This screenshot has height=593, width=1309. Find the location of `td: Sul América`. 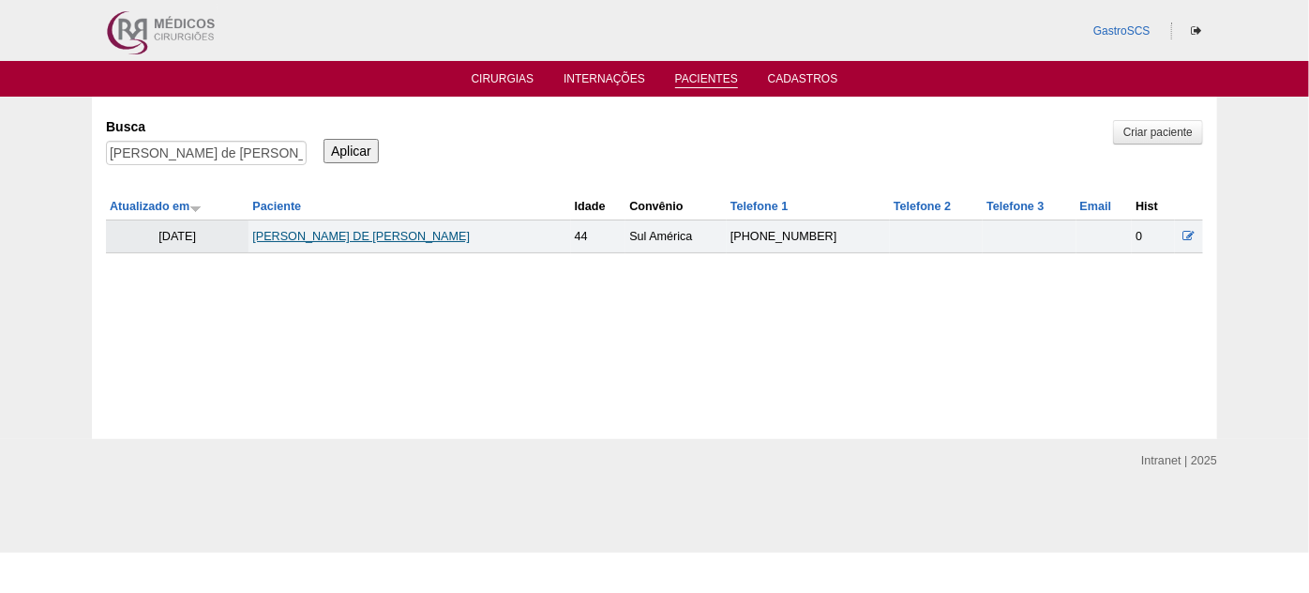

td: Sul América is located at coordinates (676, 236).